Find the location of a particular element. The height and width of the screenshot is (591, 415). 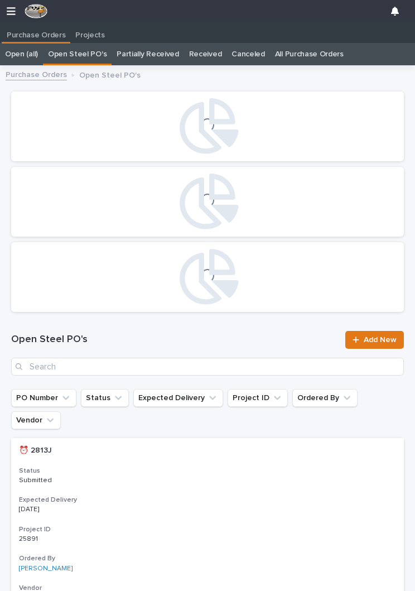

img: F4NWVRlRhyjtPQOJfFs5 is located at coordinates (36, 11).